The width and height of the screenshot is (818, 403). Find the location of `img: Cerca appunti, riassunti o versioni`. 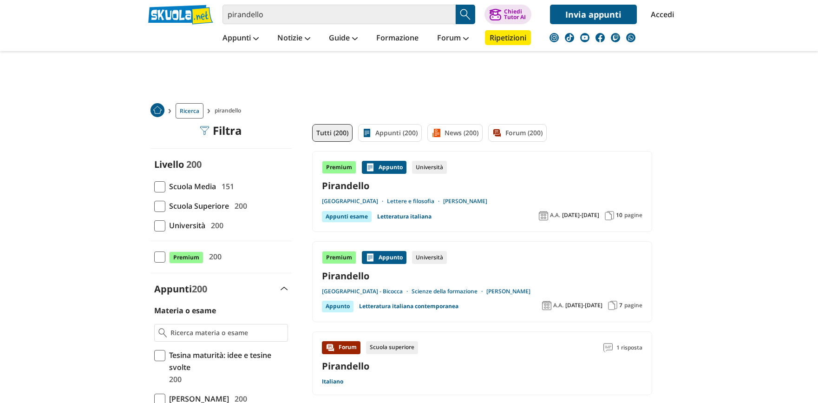

img: Cerca appunti, riassunti o versioni is located at coordinates (465, 14).